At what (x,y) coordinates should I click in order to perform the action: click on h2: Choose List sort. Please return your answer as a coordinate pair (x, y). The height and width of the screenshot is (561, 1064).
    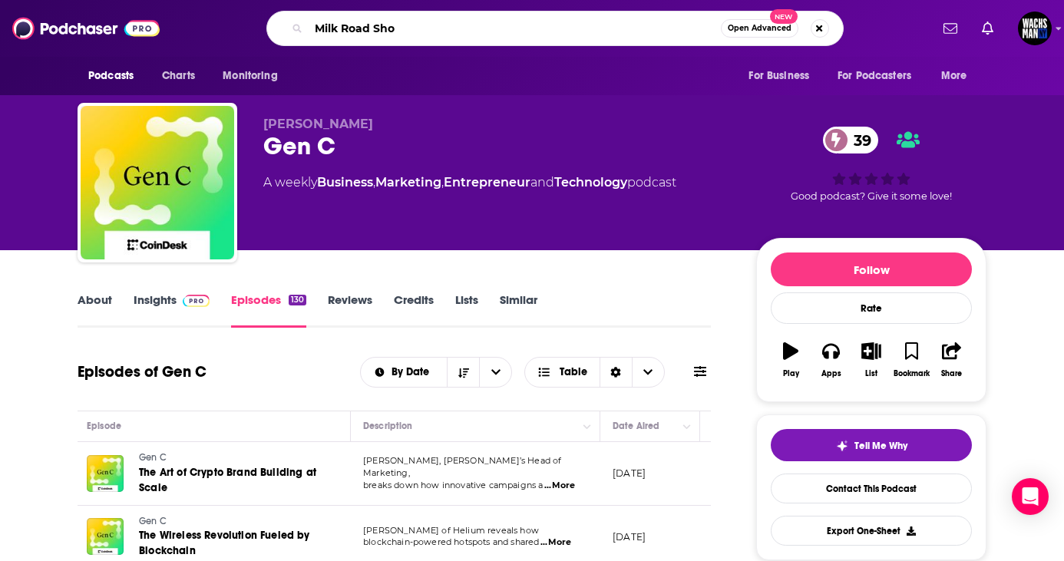
    Looking at the image, I should click on (436, 372).